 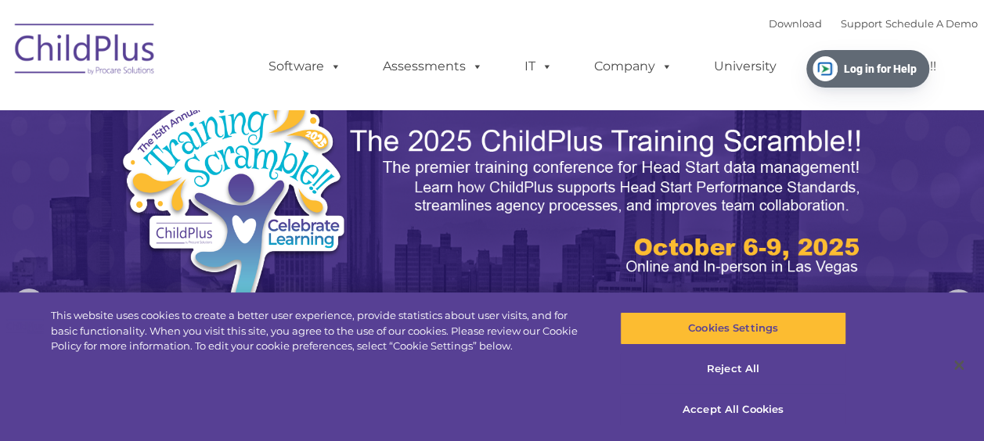 What do you see at coordinates (538, 67) in the screenshot?
I see `a: IT` at bounding box center [538, 67].